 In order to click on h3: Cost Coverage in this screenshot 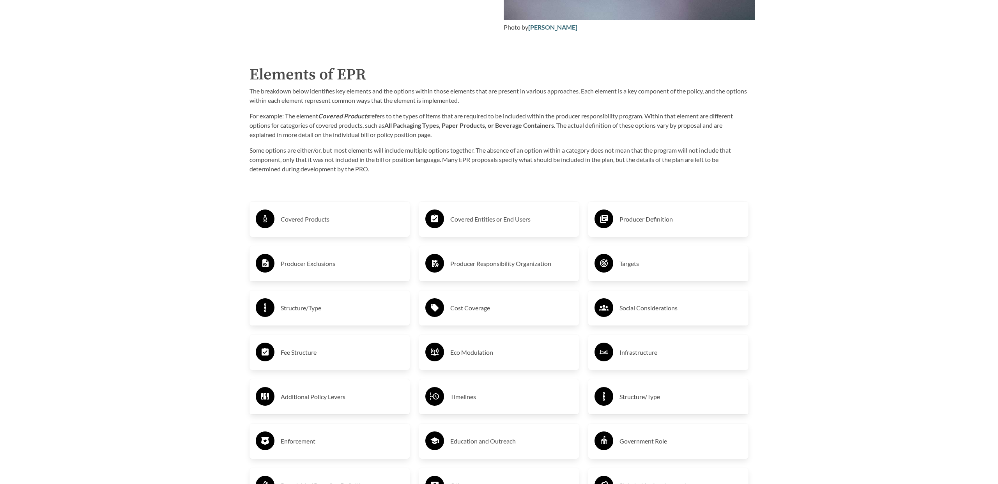, I will do `click(511, 308)`.